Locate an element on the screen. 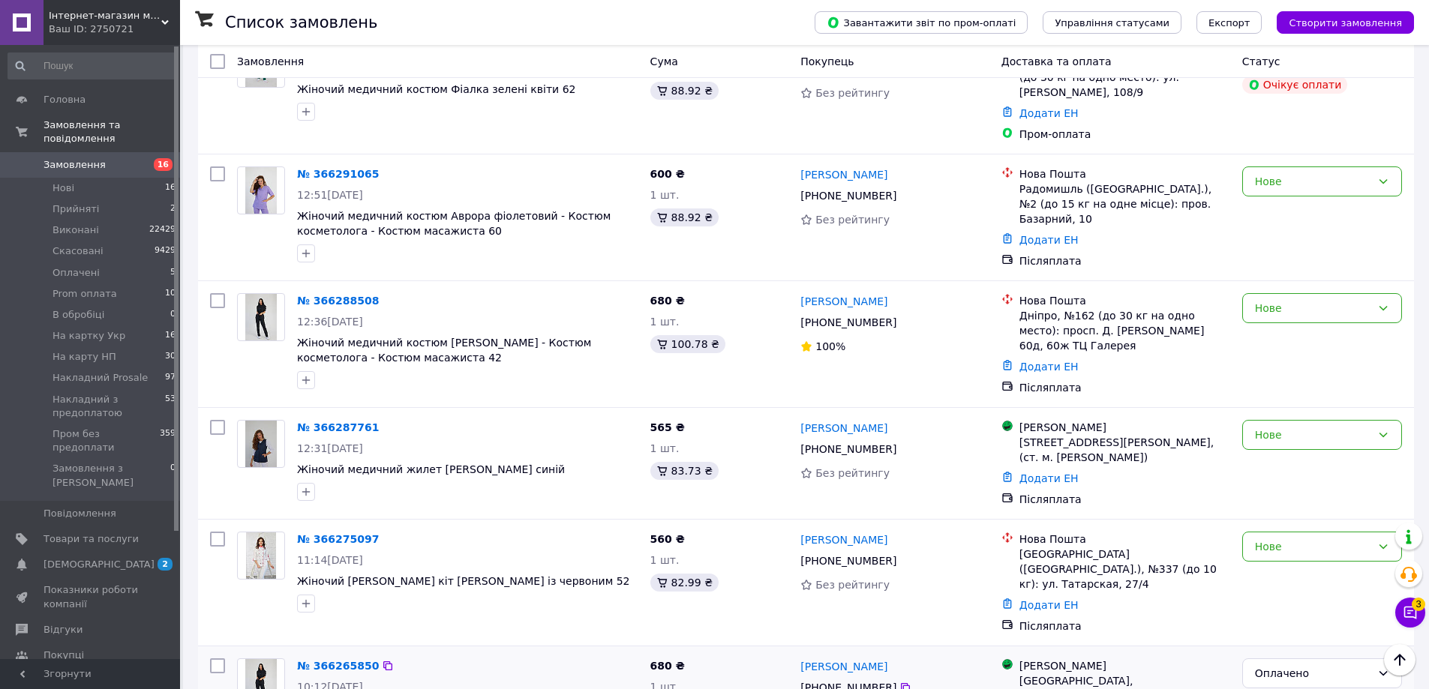 The width and height of the screenshot is (1429, 689). span: Накладний з предоплатою is located at coordinates (109, 406).